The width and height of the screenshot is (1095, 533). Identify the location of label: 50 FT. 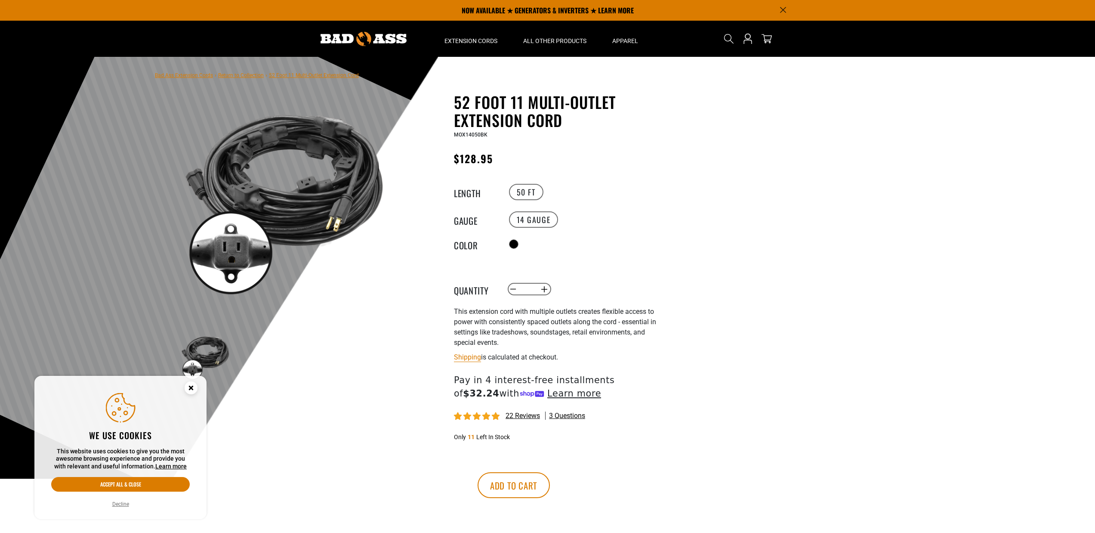
(526, 192).